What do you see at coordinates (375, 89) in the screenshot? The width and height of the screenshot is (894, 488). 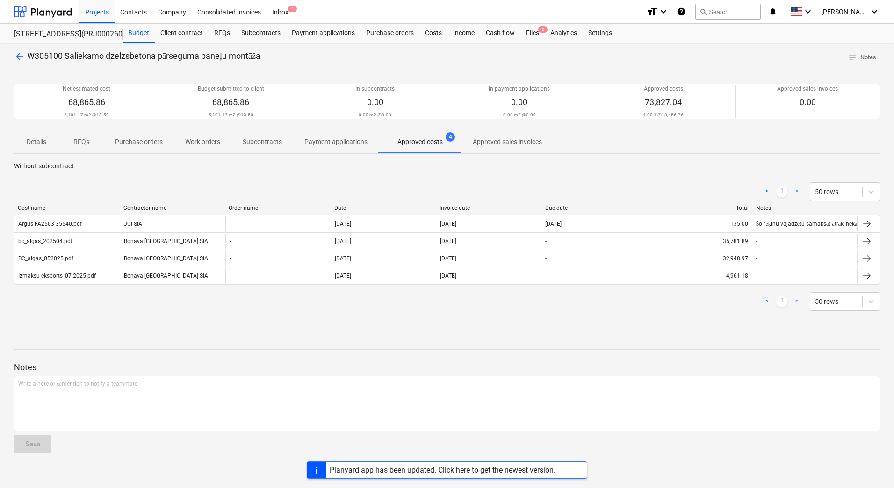 I see `p: In subcontracts` at bounding box center [375, 89].